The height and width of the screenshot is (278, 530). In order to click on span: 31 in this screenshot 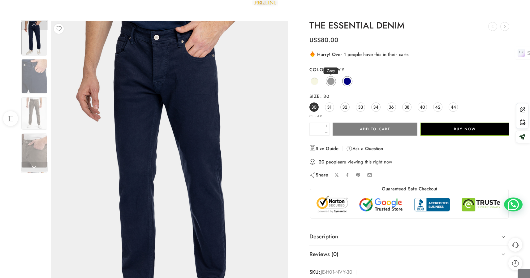, I will do `click(329, 107)`.